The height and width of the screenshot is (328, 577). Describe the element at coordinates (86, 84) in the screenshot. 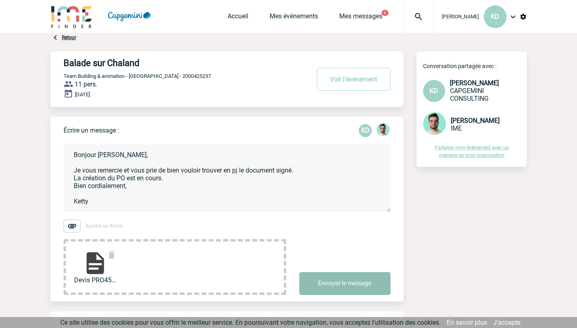

I see `span: 11 pers.` at that location.